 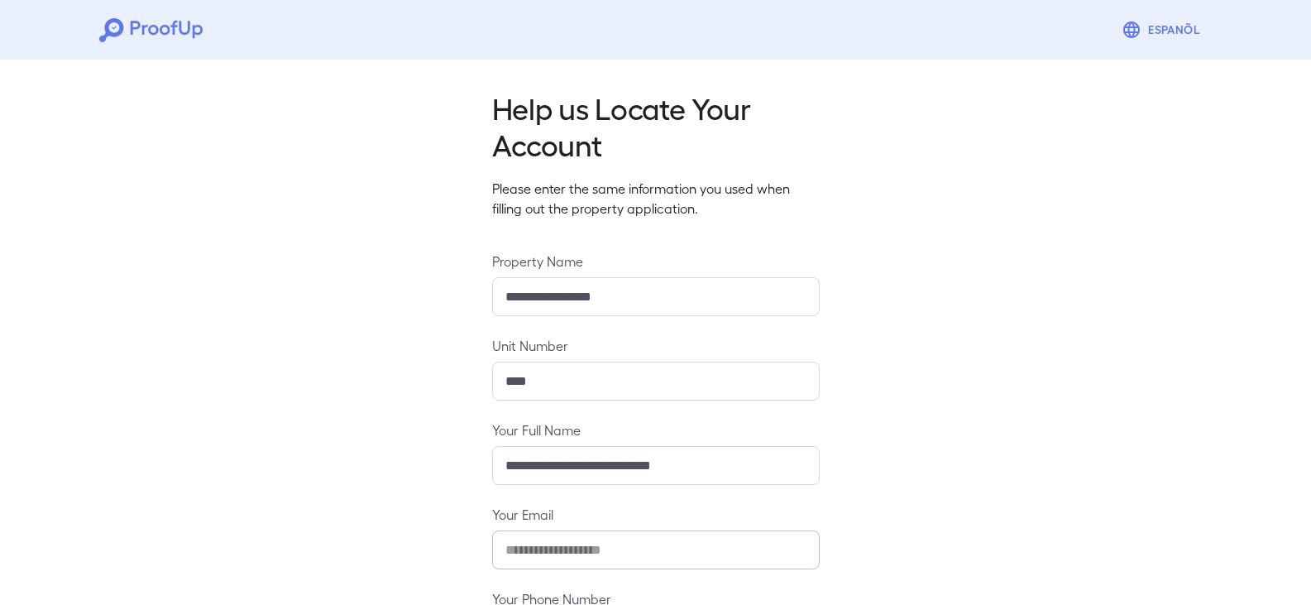 I want to click on label: Your Full Name, so click(x=656, y=429).